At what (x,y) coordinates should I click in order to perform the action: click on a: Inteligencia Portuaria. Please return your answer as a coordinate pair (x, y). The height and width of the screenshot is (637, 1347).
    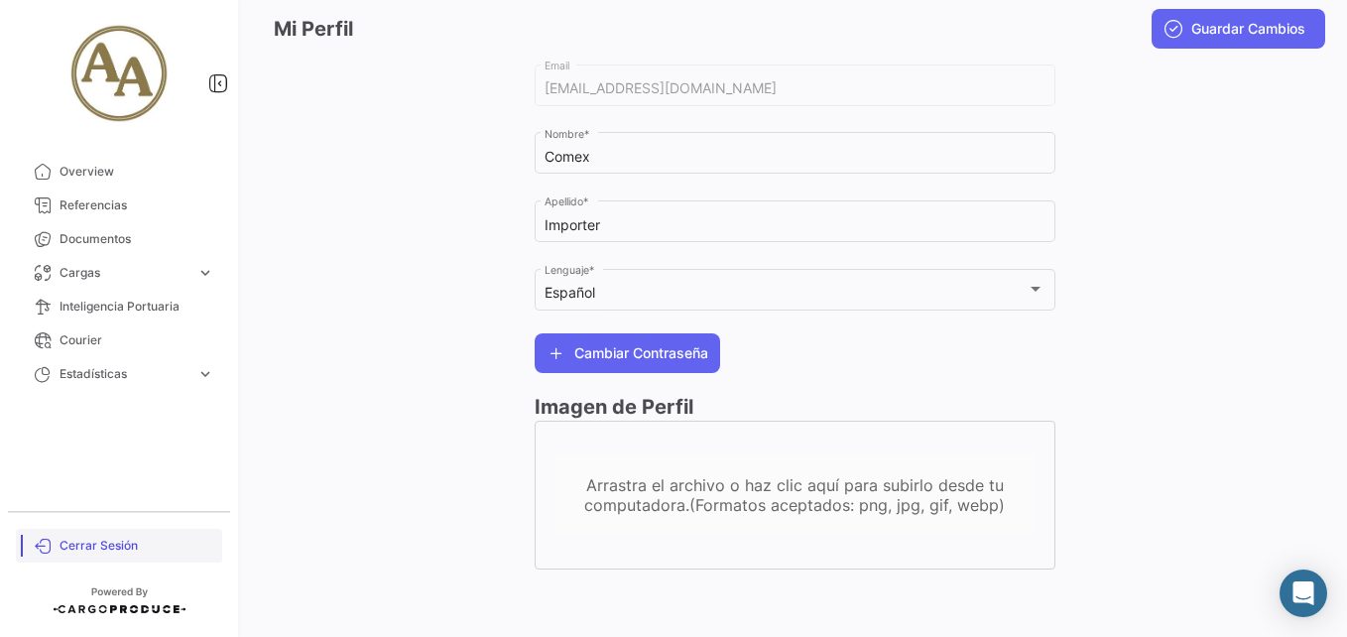
    Looking at the image, I should click on (119, 306).